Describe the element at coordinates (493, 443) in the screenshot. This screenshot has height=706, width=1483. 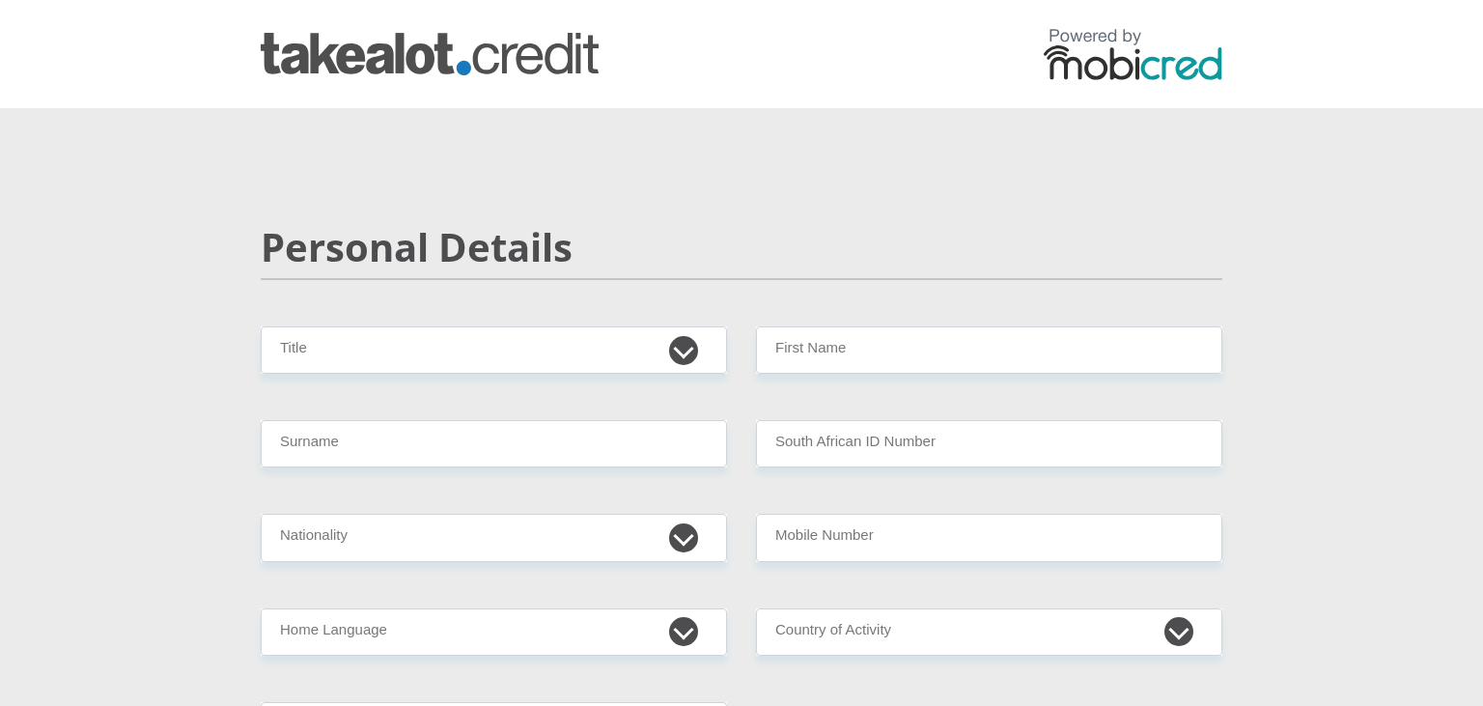
I see `input: Surname` at that location.